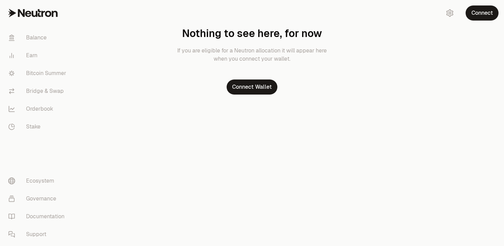 The image size is (504, 246). Describe the element at coordinates (38, 127) in the screenshot. I see `a: Stake` at that location.